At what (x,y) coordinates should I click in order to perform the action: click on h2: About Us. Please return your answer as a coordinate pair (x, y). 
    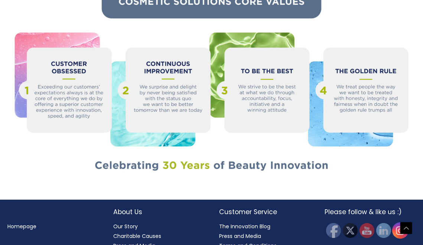
    Looking at the image, I should click on (158, 211).